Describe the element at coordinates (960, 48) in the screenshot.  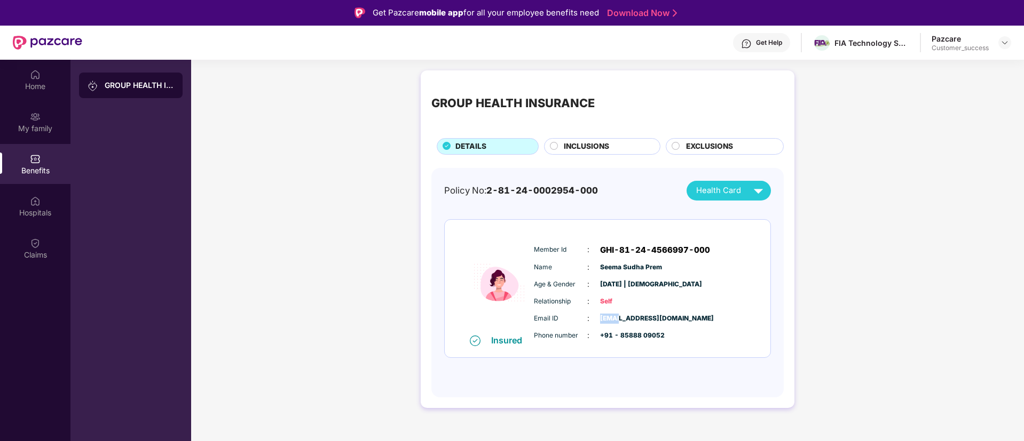
I see `div: Customer_success` at that location.